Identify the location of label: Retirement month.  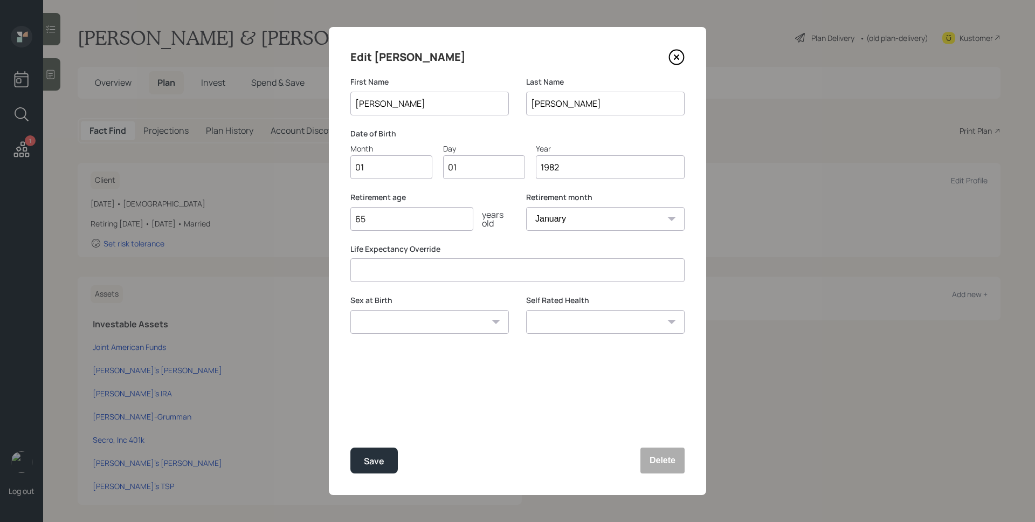
(606, 197).